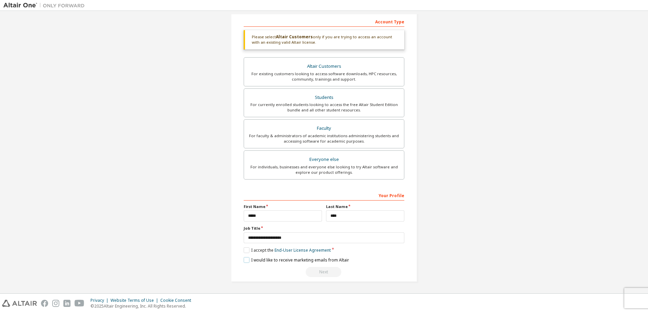 The width and height of the screenshot is (648, 313). What do you see at coordinates (56, 303) in the screenshot?
I see `img: instagram.svg` at bounding box center [56, 303].